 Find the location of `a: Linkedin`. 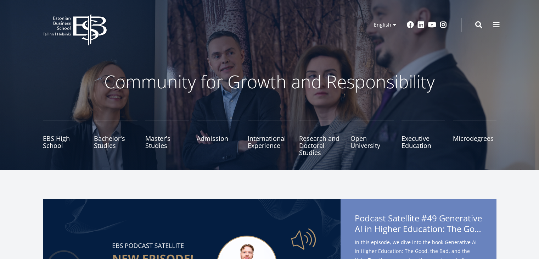

a: Linkedin is located at coordinates (421, 25).